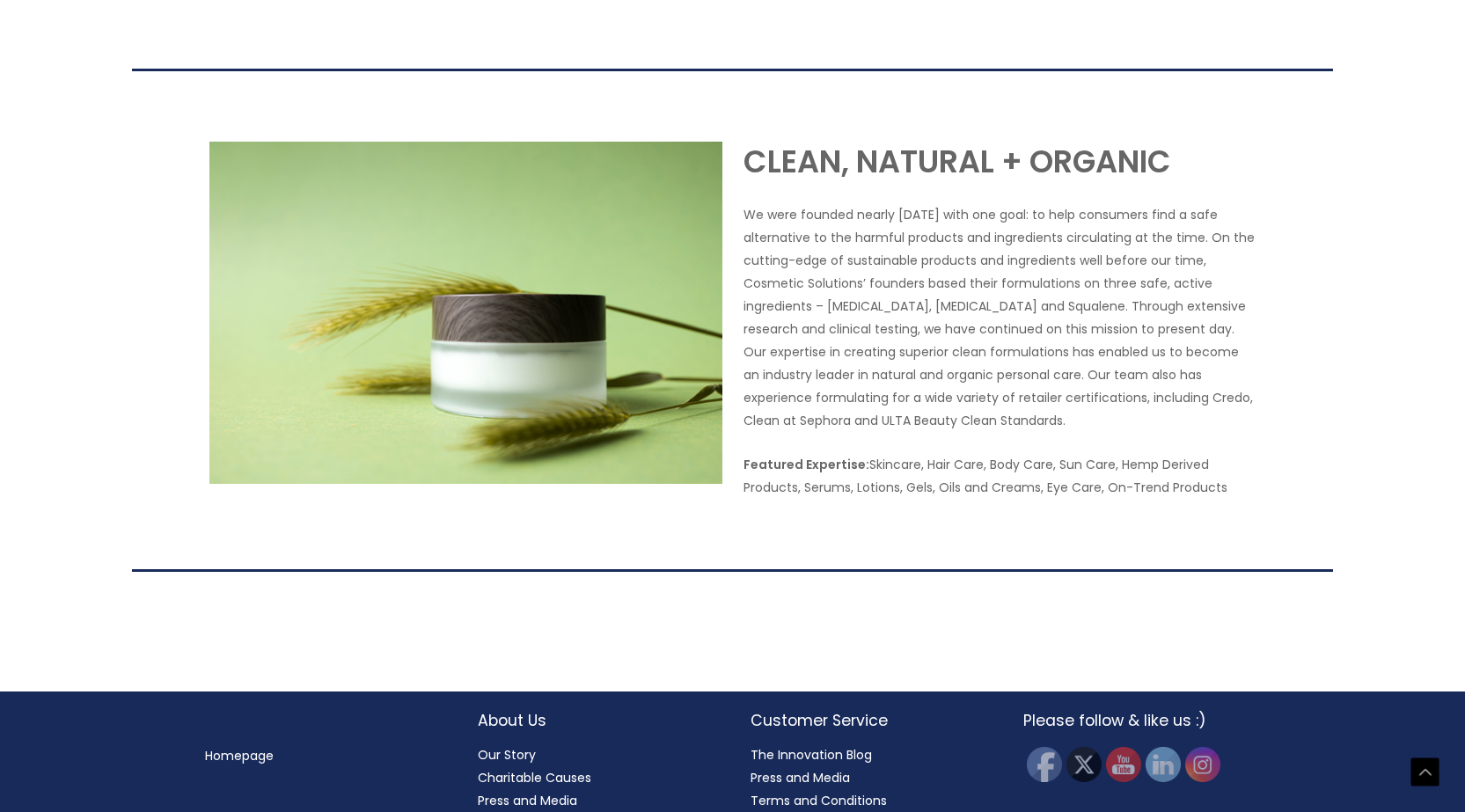  What do you see at coordinates (1084, 765) in the screenshot?
I see `img: Twitter` at bounding box center [1084, 765].